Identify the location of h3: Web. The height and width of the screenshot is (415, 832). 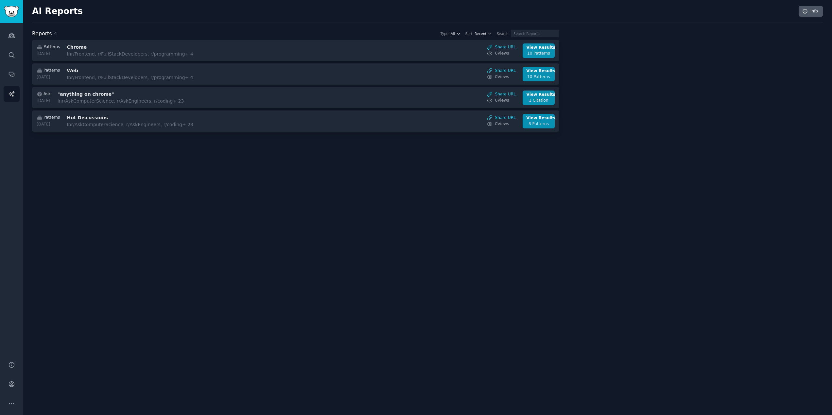
(122, 71).